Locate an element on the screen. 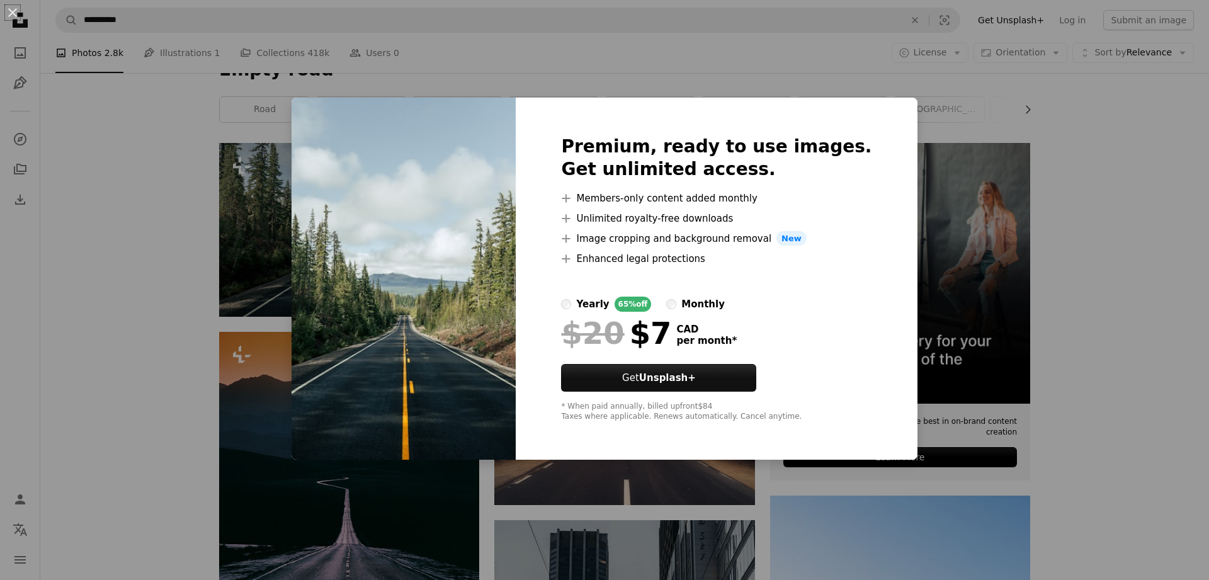 The image size is (1209, 580). li: Unlimited royalty-free downloads is located at coordinates (716, 218).